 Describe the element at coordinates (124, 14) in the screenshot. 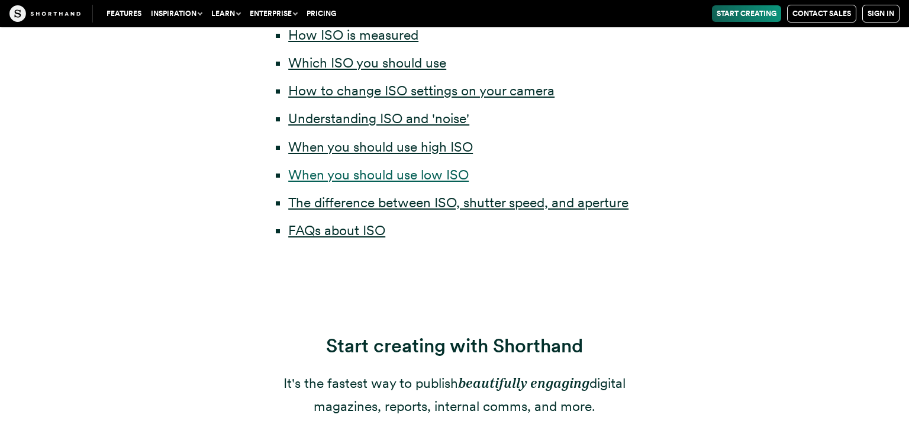

I see `a: Features` at that location.